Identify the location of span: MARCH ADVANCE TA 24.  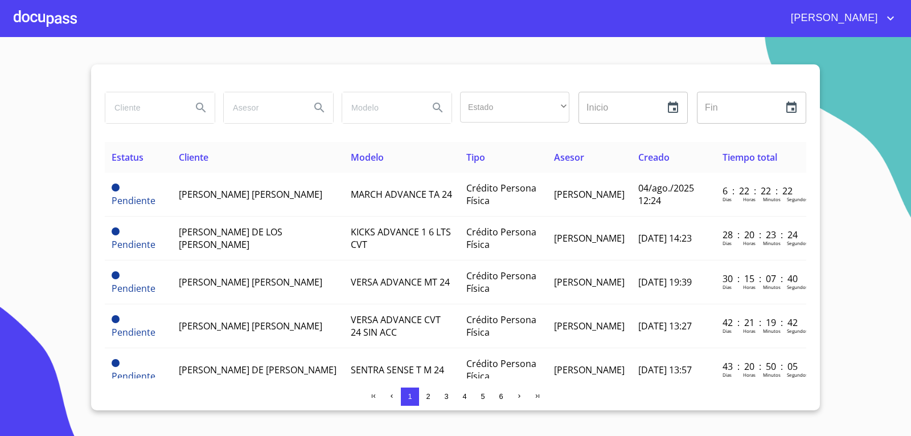
(402, 194).